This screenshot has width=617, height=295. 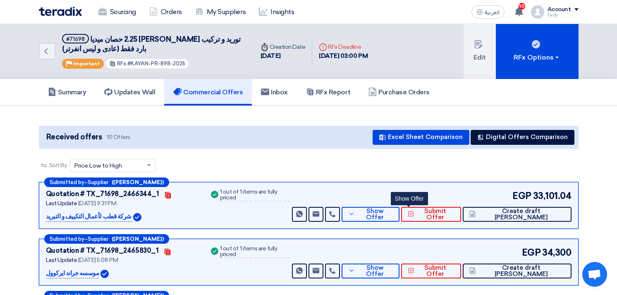 I want to click on a: Orders, so click(x=165, y=12).